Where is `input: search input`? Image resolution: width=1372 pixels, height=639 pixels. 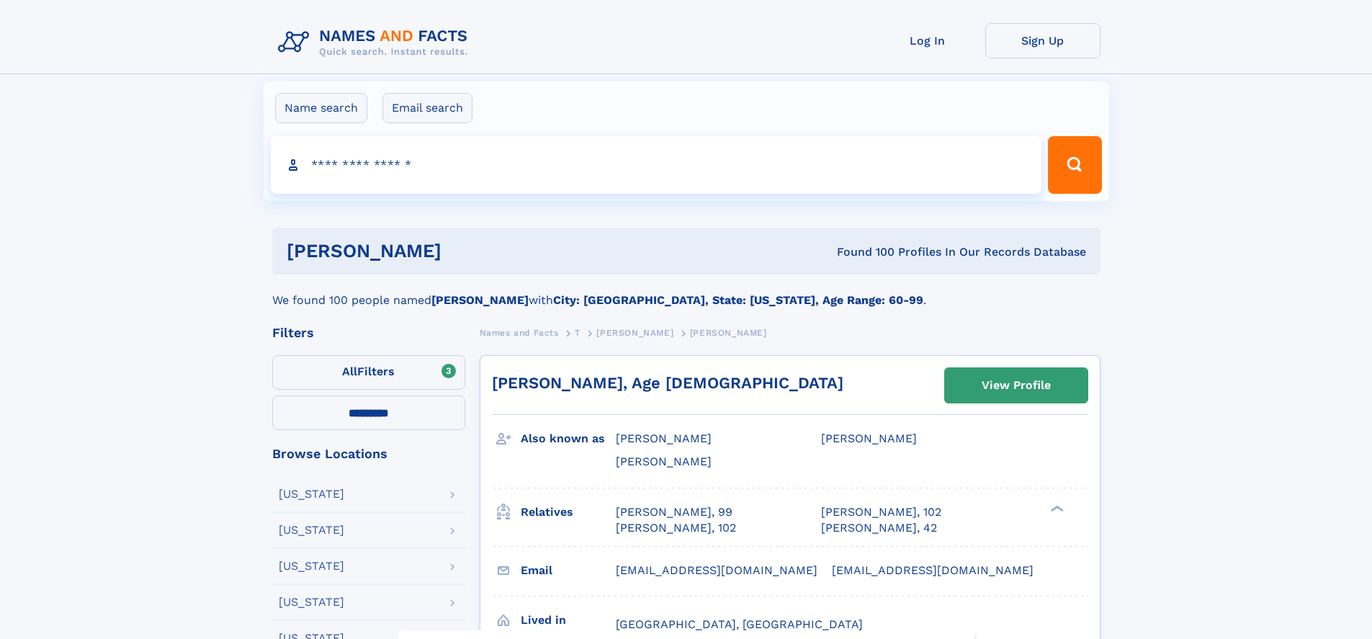 input: search input is located at coordinates (656, 165).